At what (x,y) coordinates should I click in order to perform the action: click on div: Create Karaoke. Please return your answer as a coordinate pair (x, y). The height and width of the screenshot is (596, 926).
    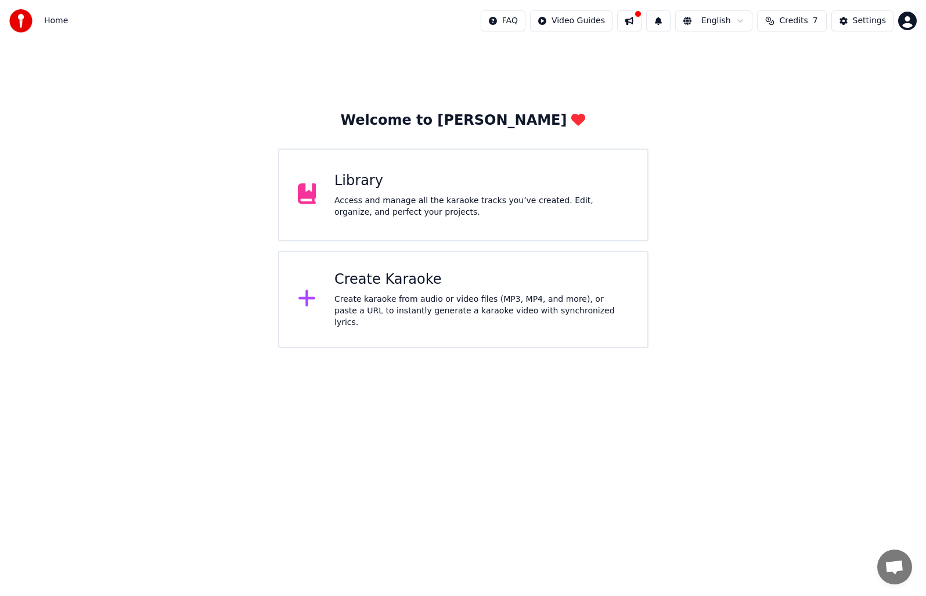
    Looking at the image, I should click on (481, 280).